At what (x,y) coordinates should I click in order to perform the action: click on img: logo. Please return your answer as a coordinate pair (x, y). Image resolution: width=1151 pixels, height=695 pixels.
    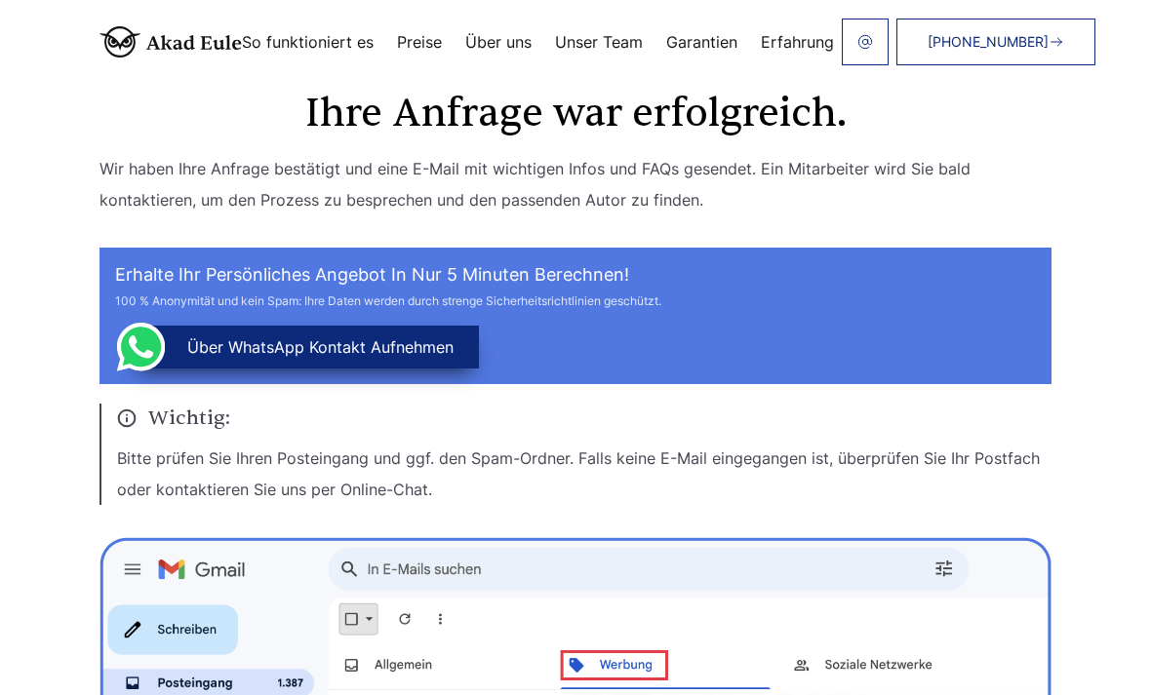
    Looking at the image, I should click on (171, 42).